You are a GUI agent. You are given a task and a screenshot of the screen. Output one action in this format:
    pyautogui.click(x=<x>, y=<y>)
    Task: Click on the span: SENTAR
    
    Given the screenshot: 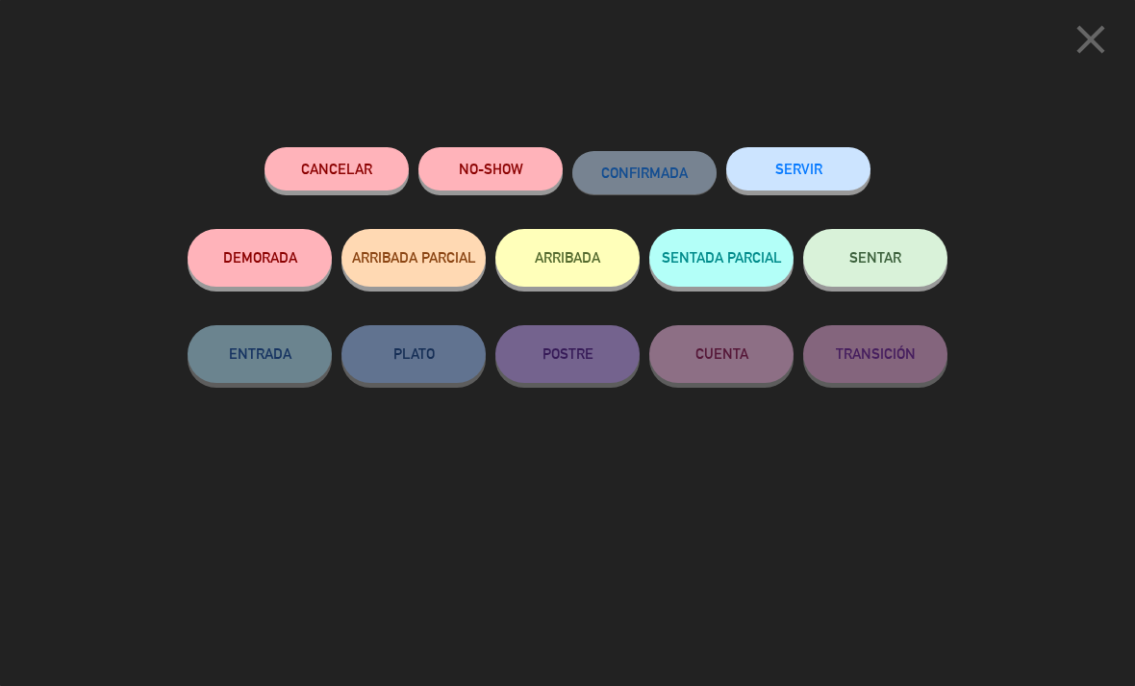 What is the action you would take?
    pyautogui.click(x=875, y=257)
    